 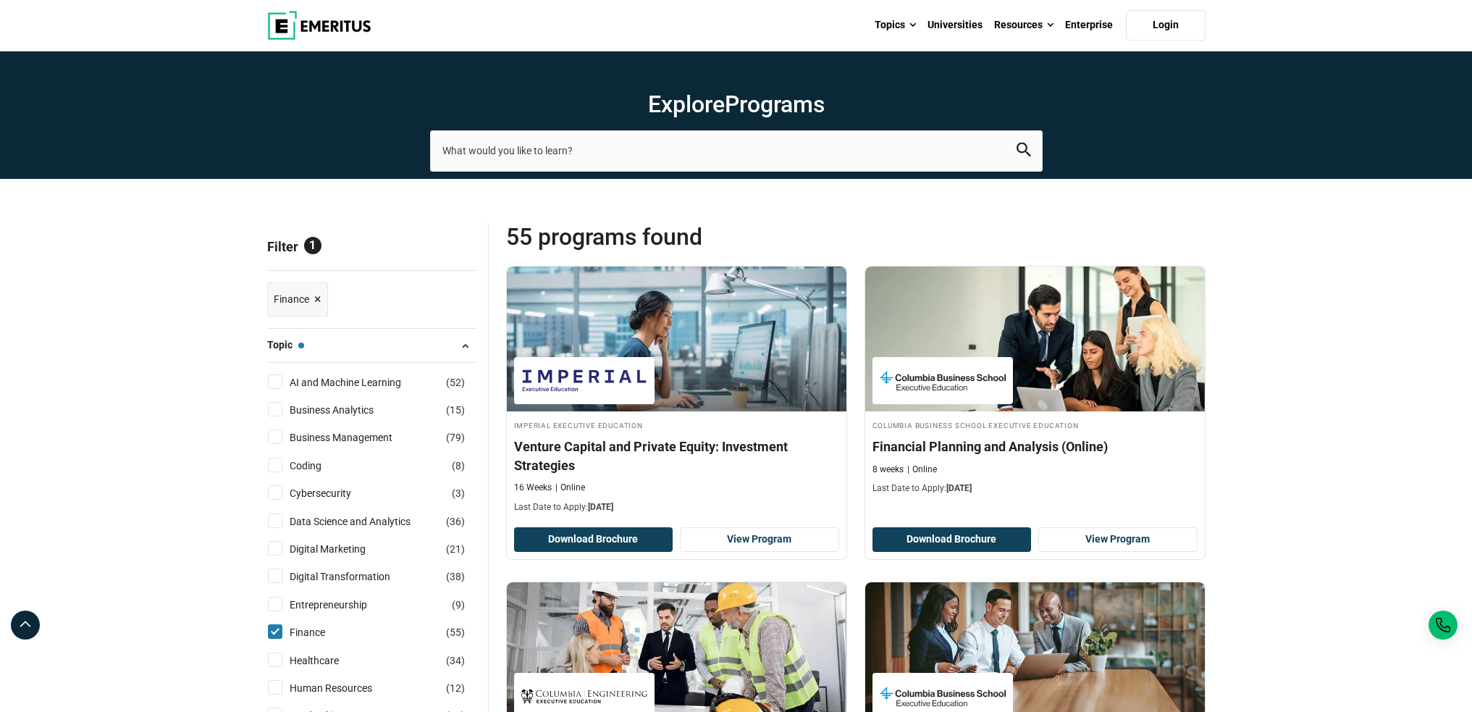 What do you see at coordinates (1024, 151) in the screenshot?
I see `button: search` at bounding box center [1024, 151].